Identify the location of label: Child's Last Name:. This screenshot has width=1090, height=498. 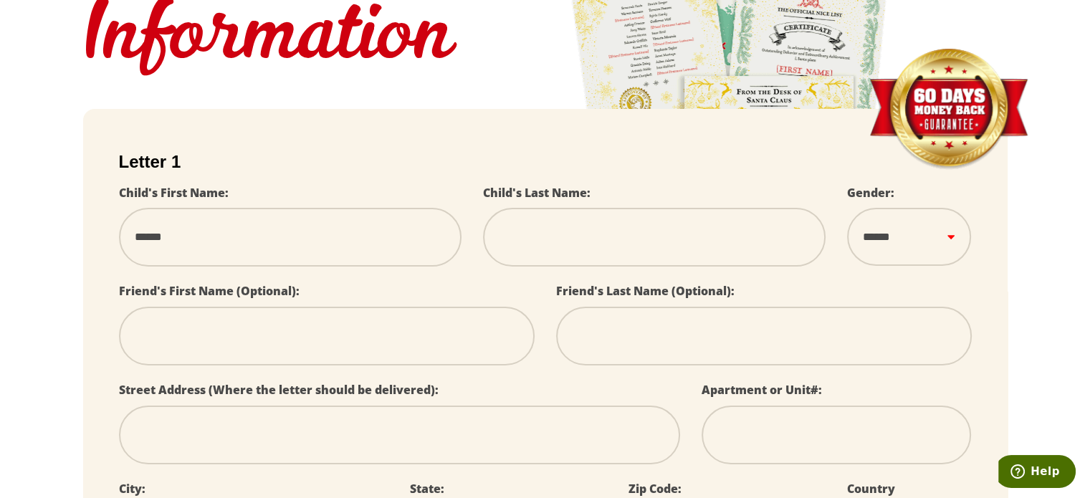
(537, 193).